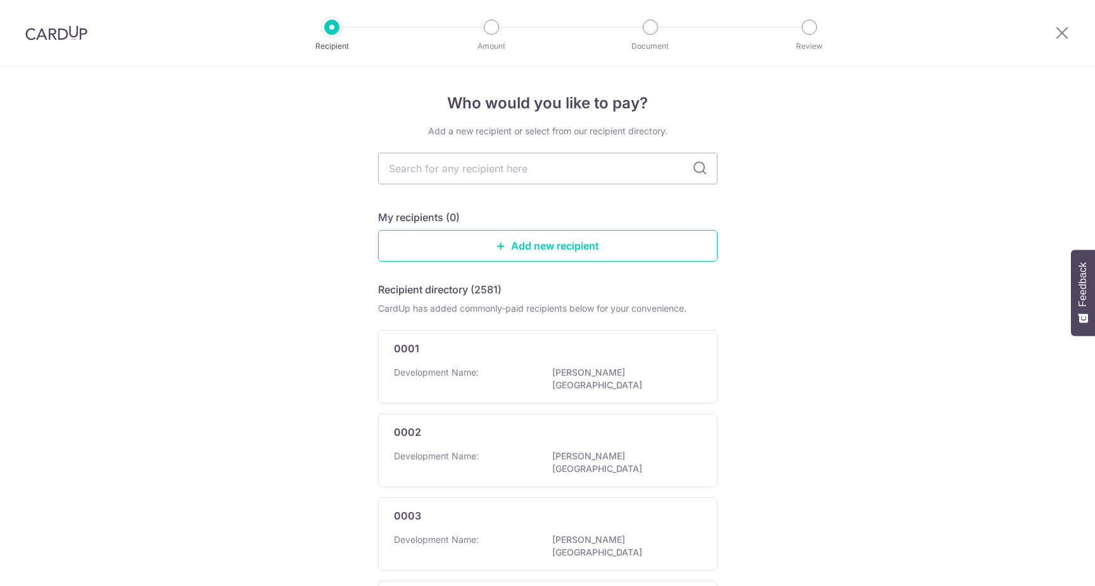  I want to click on input: Search for any recipient here, so click(548, 168).